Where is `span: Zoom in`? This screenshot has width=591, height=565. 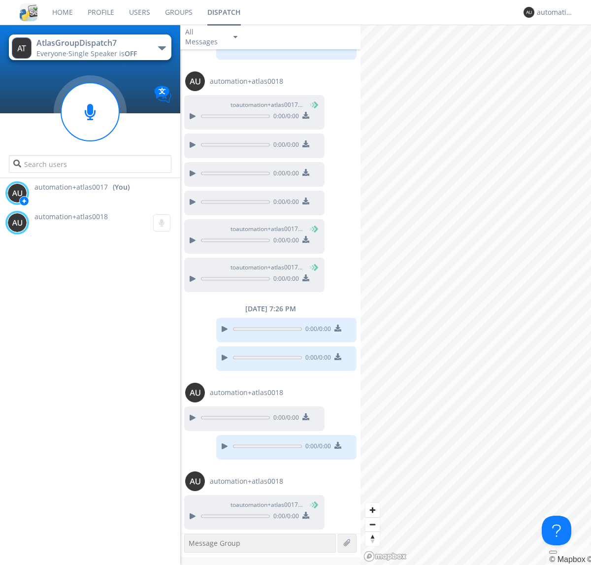
span: Zoom in is located at coordinates (372, 510).